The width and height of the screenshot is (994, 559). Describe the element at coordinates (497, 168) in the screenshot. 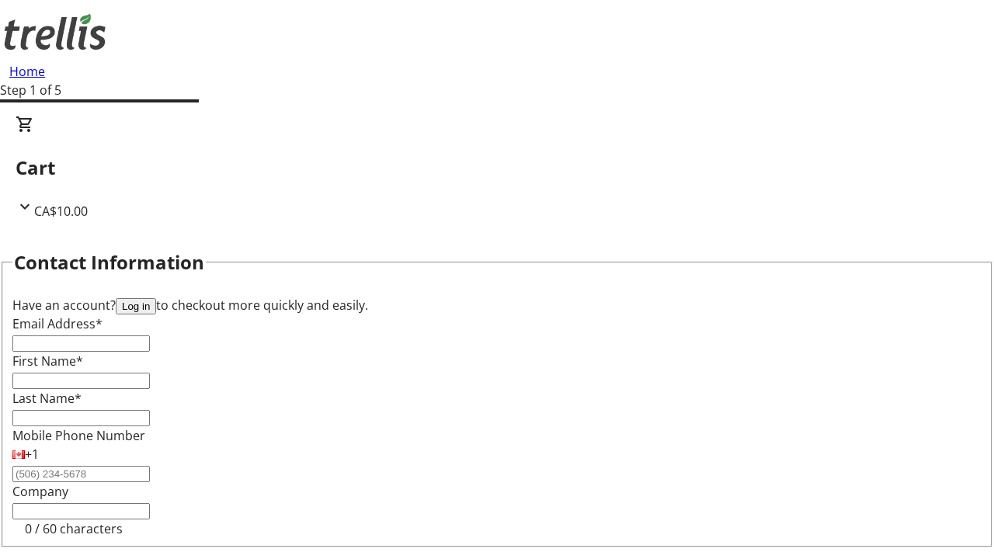

I see `div: CartCA$10.00` at that location.